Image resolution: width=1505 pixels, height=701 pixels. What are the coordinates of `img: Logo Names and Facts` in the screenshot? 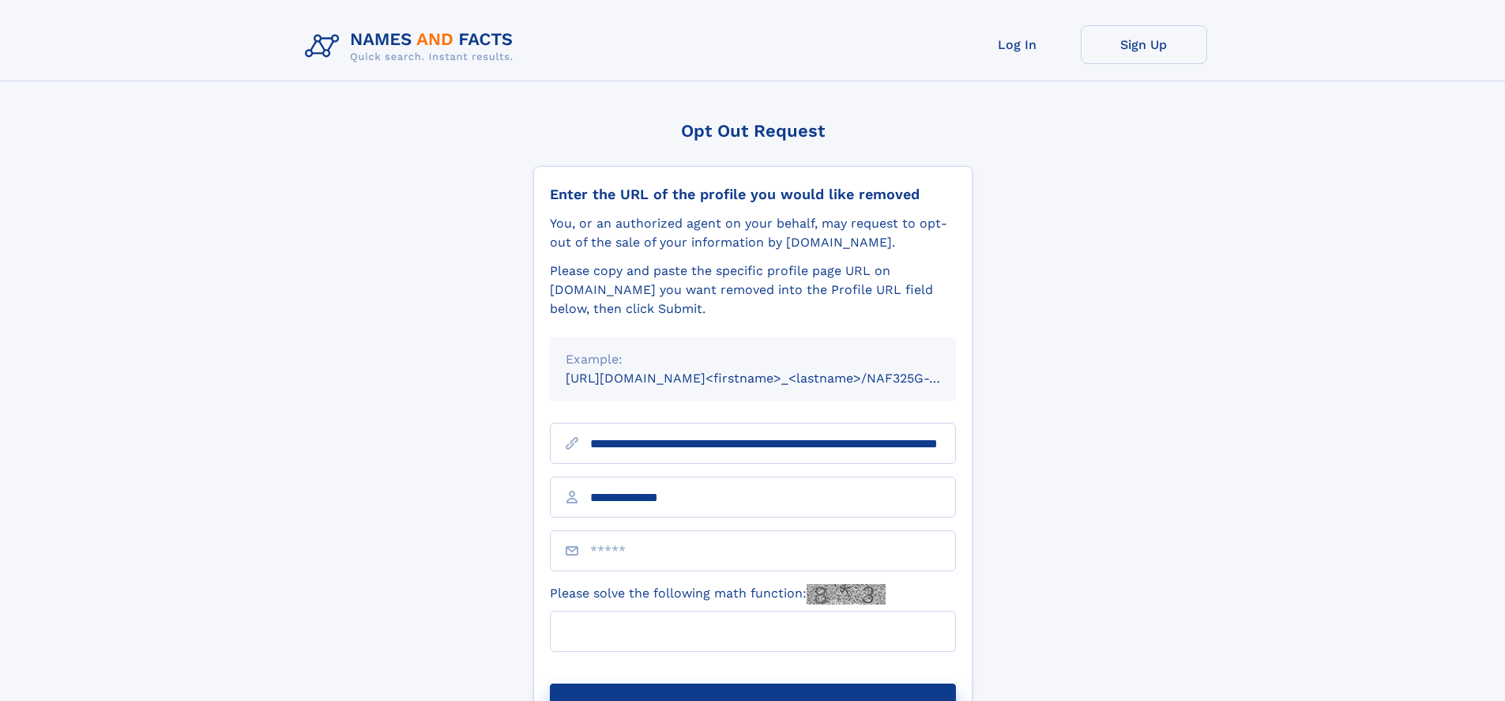 It's located at (412, 47).